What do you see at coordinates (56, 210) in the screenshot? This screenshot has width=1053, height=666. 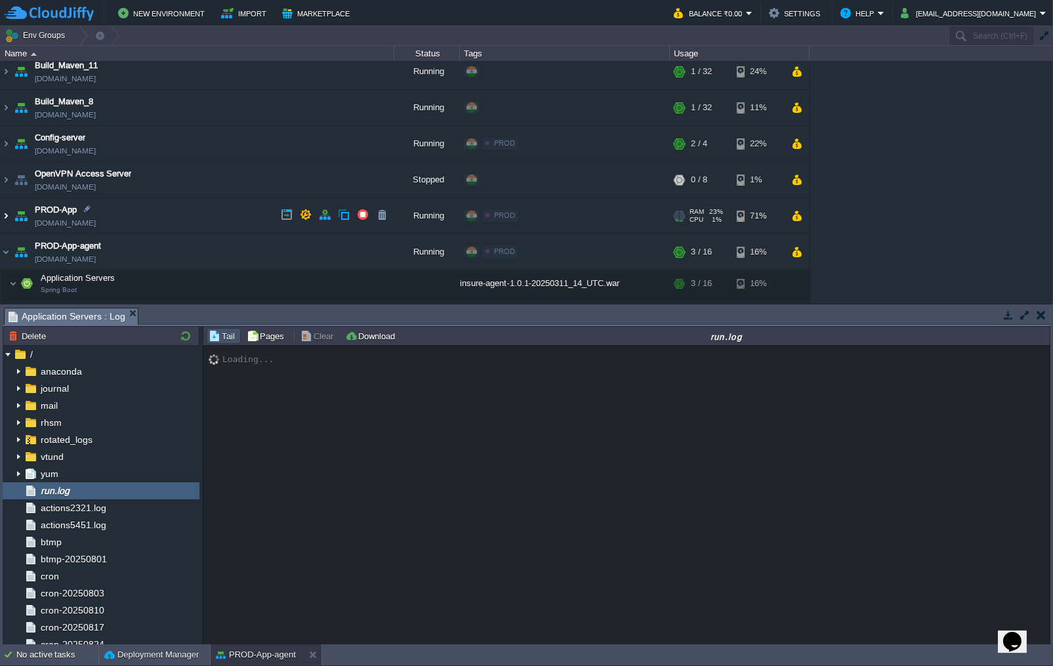 I see `a: PROD-App` at bounding box center [56, 210].